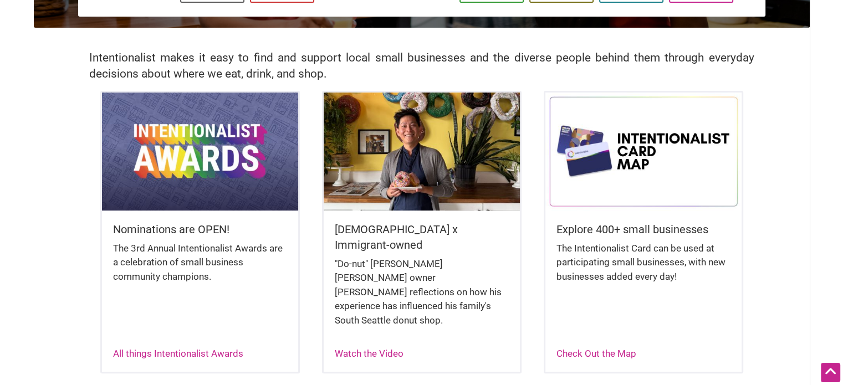 The width and height of the screenshot is (843, 385). I want to click on div: Scroll Back to Top, so click(830, 373).